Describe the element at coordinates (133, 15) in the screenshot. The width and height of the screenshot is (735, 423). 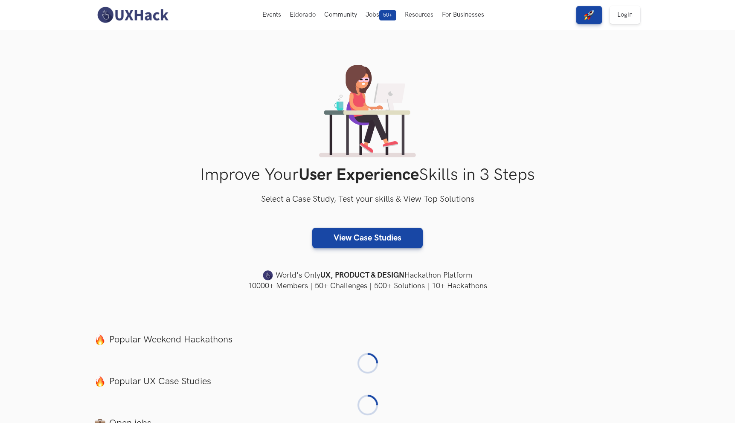
I see `img: UXHack-logo.png` at that location.